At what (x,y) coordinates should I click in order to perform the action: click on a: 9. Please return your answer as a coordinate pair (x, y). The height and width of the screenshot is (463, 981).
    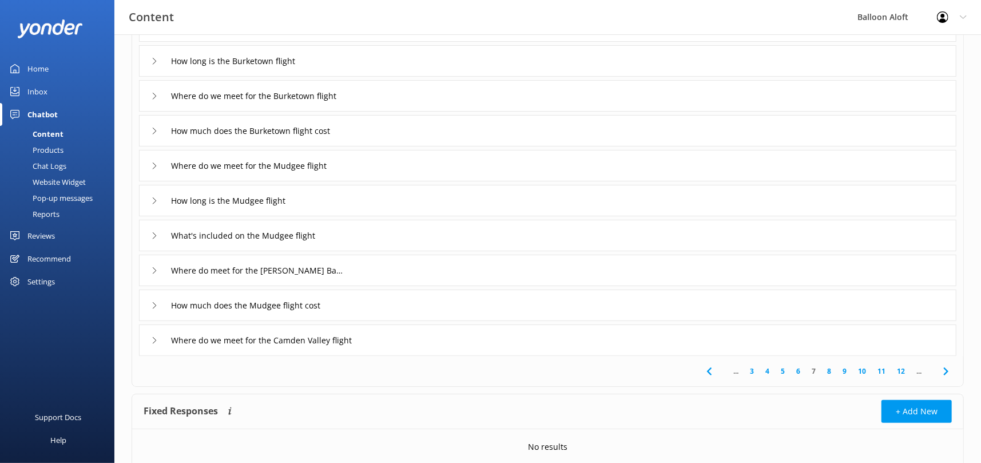
    Looking at the image, I should click on (844, 371).